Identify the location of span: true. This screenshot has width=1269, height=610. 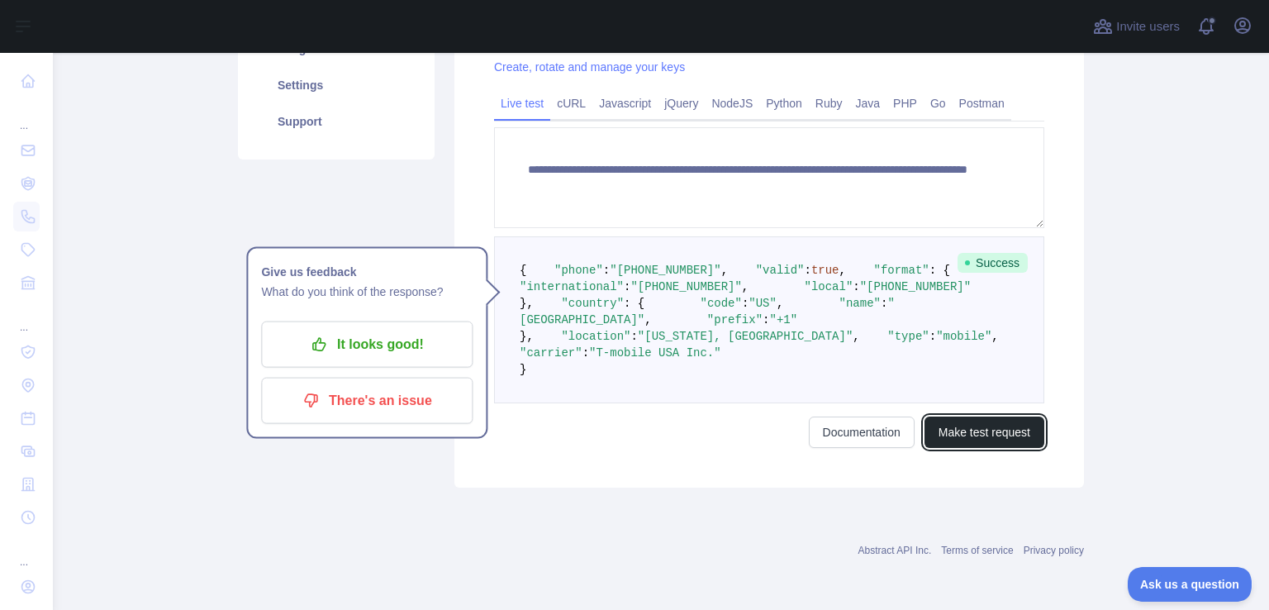
(826, 270).